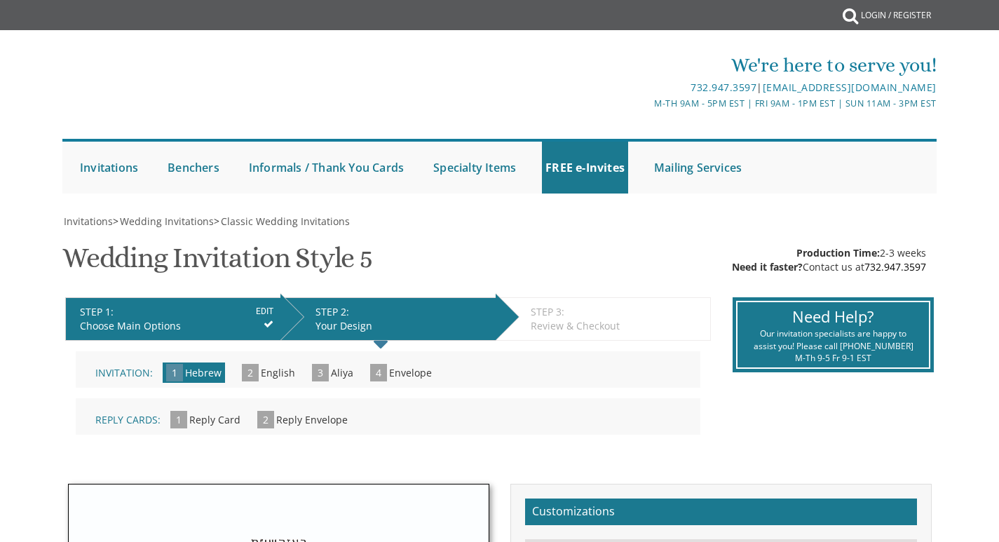 The height and width of the screenshot is (542, 999). Describe the element at coordinates (645, 103) in the screenshot. I see `div: M-Th 9am - 5pm EST | Fri 9am - 1pm EST | Sun 11am - 3pm EST` at that location.